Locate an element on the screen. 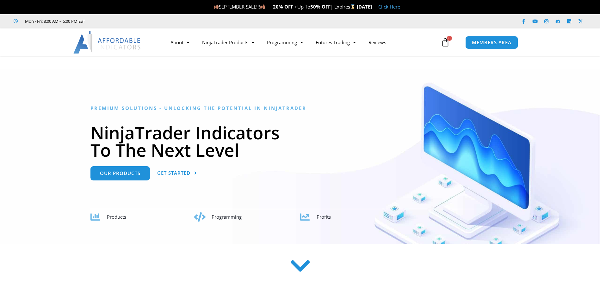 The width and height of the screenshot is (600, 304). a: Futures Trading is located at coordinates (336, 42).